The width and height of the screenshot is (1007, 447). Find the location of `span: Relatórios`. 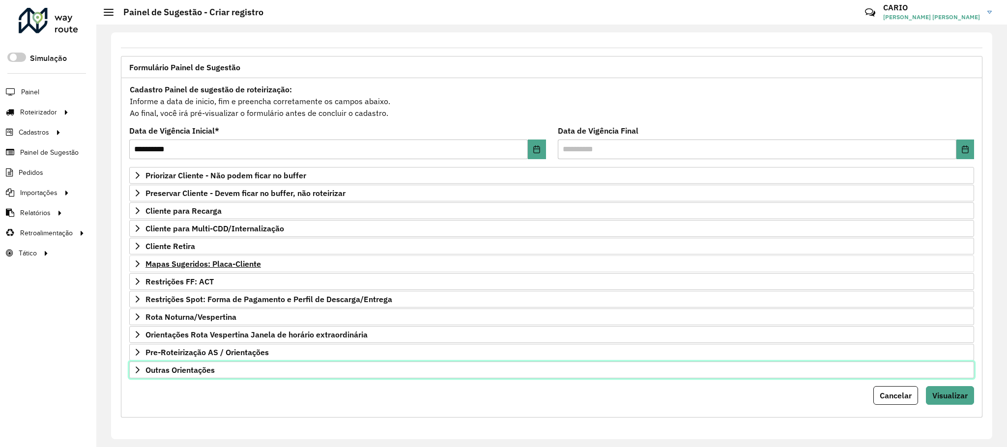

span: Relatórios is located at coordinates (35, 213).